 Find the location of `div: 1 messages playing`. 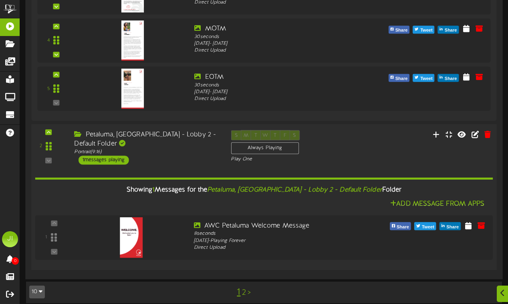

div: 1 messages playing is located at coordinates (104, 160).